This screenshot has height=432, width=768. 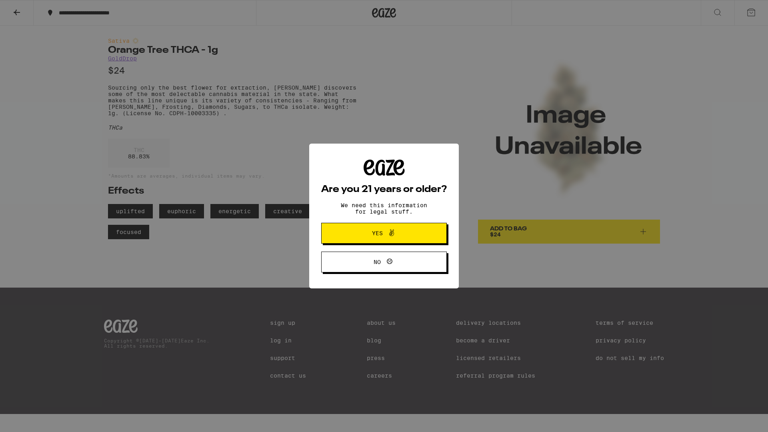 I want to click on p: We need this information for legal stuff., so click(x=384, y=208).